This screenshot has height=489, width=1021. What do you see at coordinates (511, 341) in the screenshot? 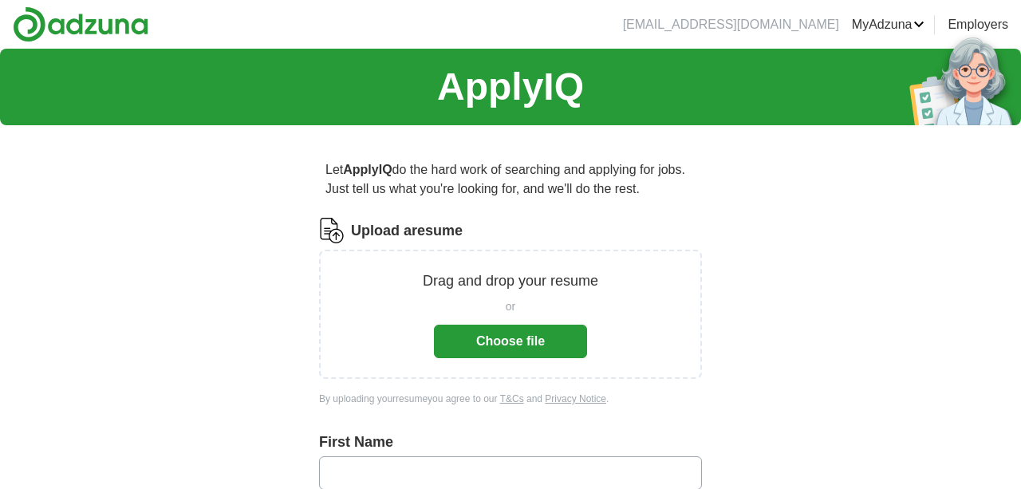
I see `button: Choose file` at bounding box center [511, 341].